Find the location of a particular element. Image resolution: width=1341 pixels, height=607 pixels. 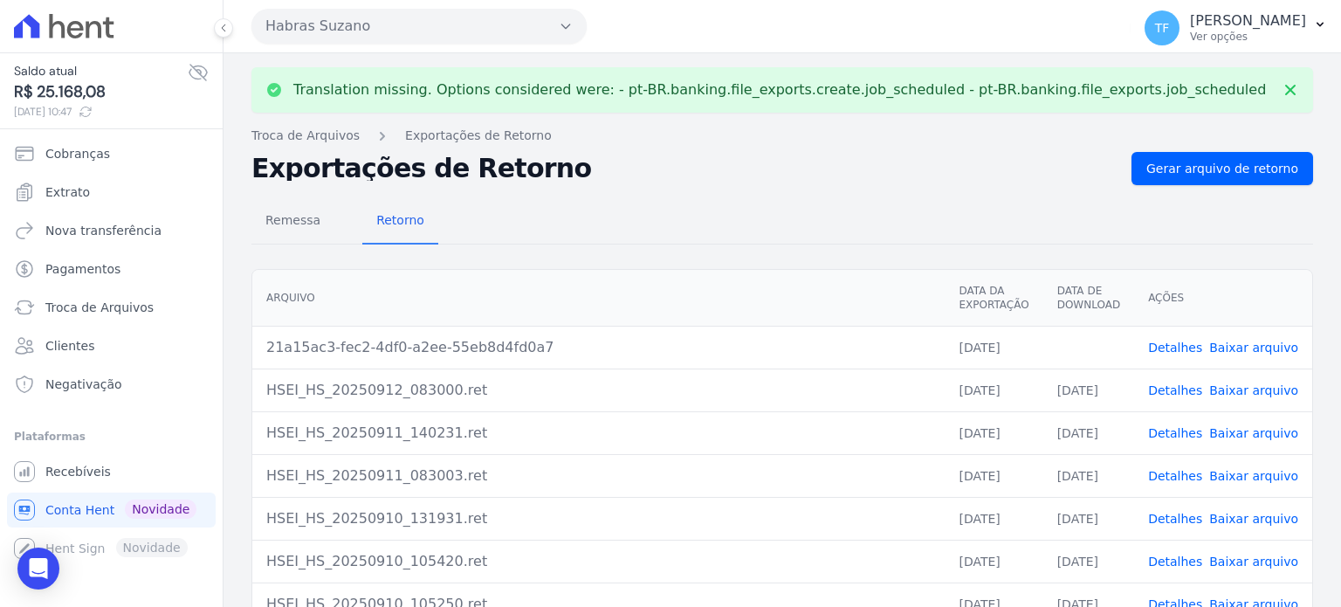

span: Conta Hent is located at coordinates (79, 510).